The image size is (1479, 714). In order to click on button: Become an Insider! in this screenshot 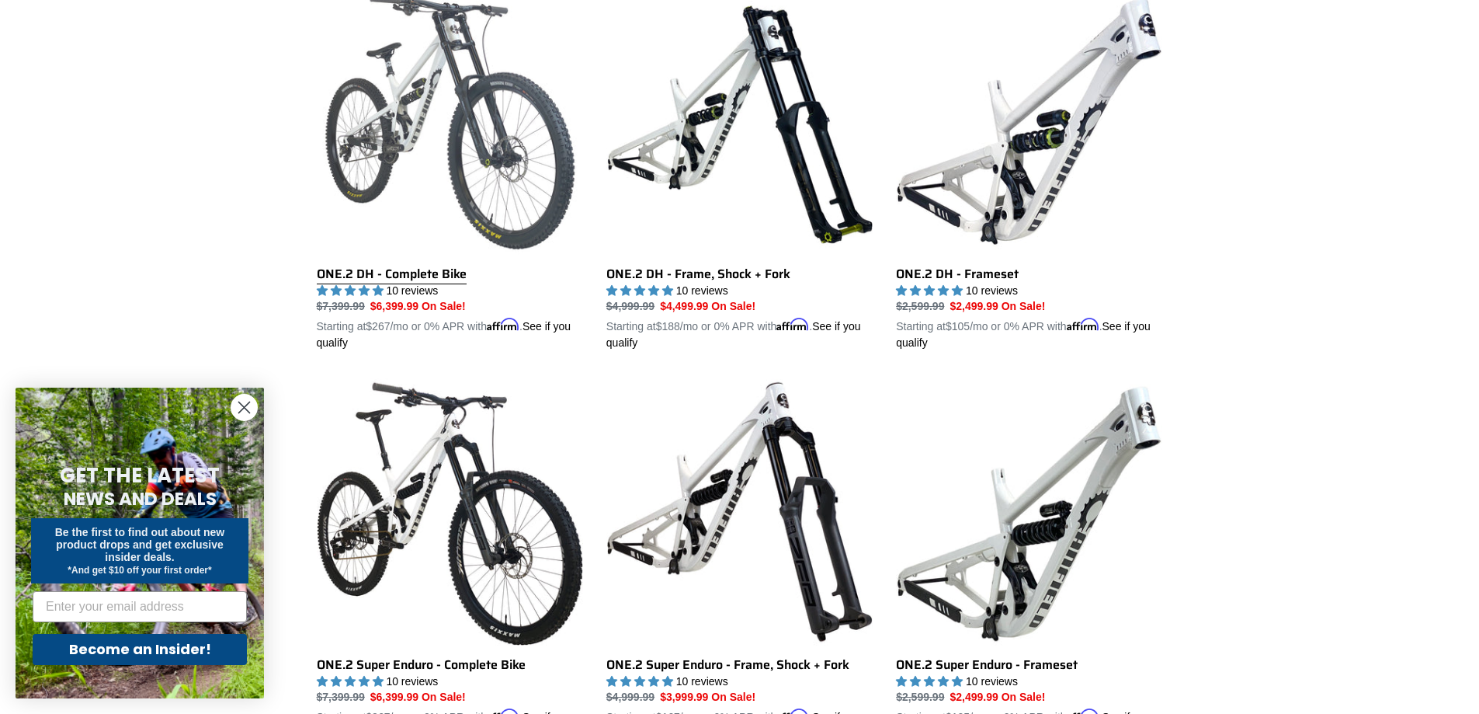, I will do `click(140, 649)`.